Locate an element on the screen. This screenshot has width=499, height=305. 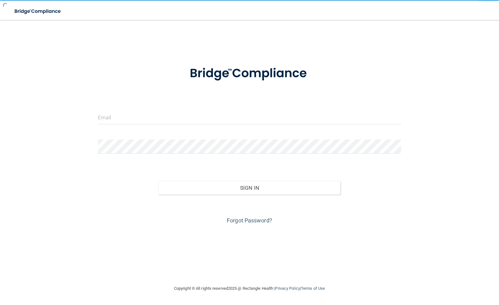
a: Forgot Password? is located at coordinates (249, 220).